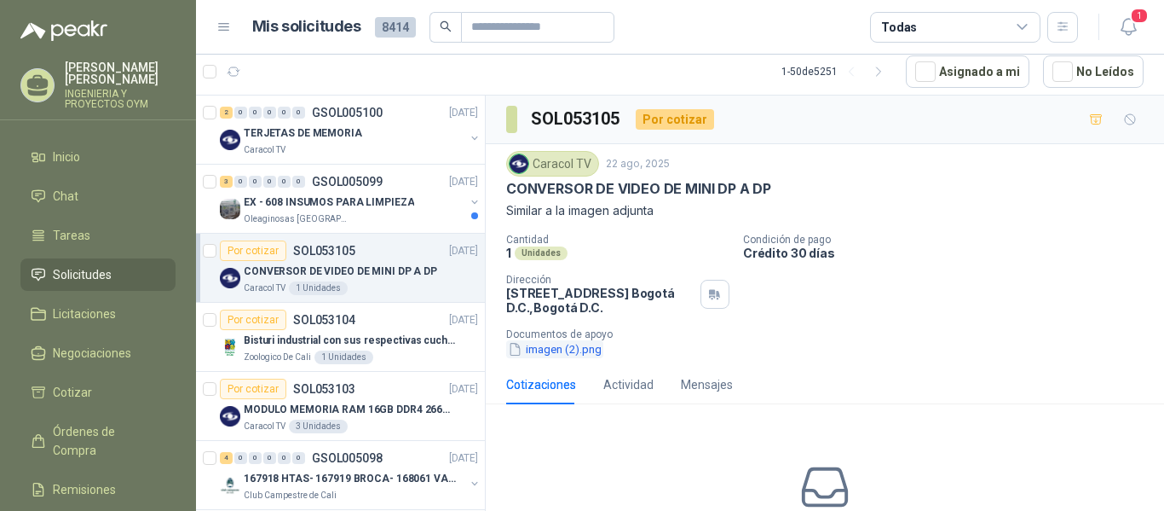 The height and width of the screenshot is (511, 1164). Describe the element at coordinates (618, 240) in the screenshot. I see `p: Cantidad` at that location.